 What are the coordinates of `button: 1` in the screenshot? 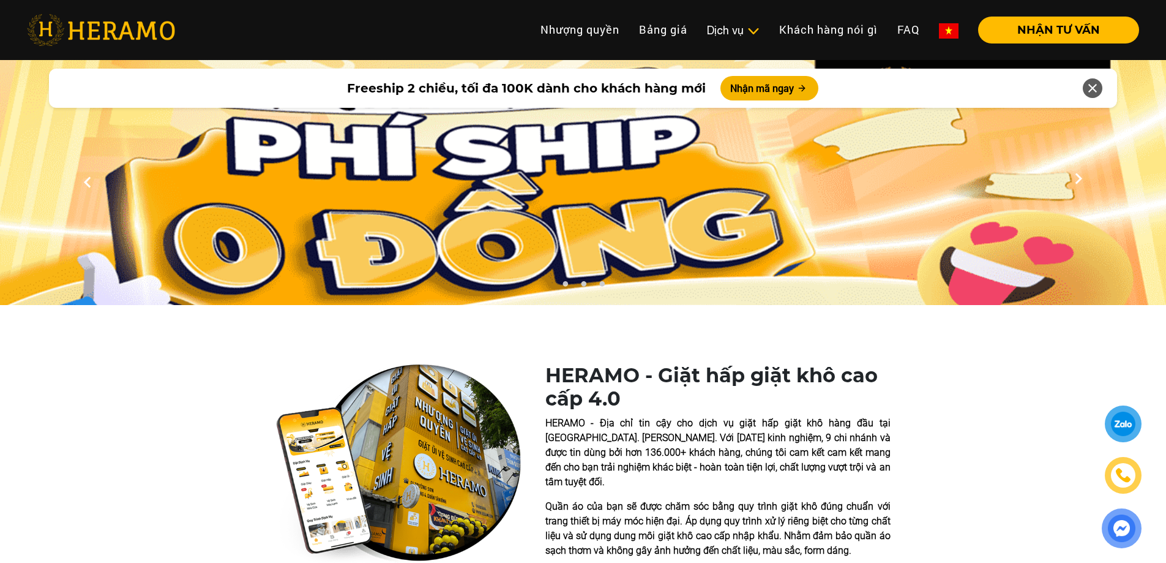 It's located at (565, 286).